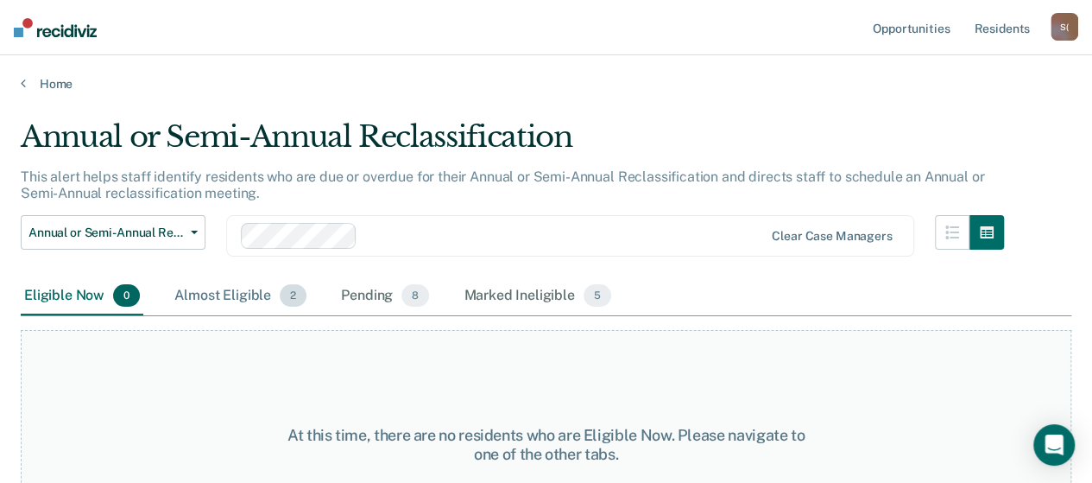  I want to click on button: Annual or Semi-Annual Reclassification, so click(113, 232).